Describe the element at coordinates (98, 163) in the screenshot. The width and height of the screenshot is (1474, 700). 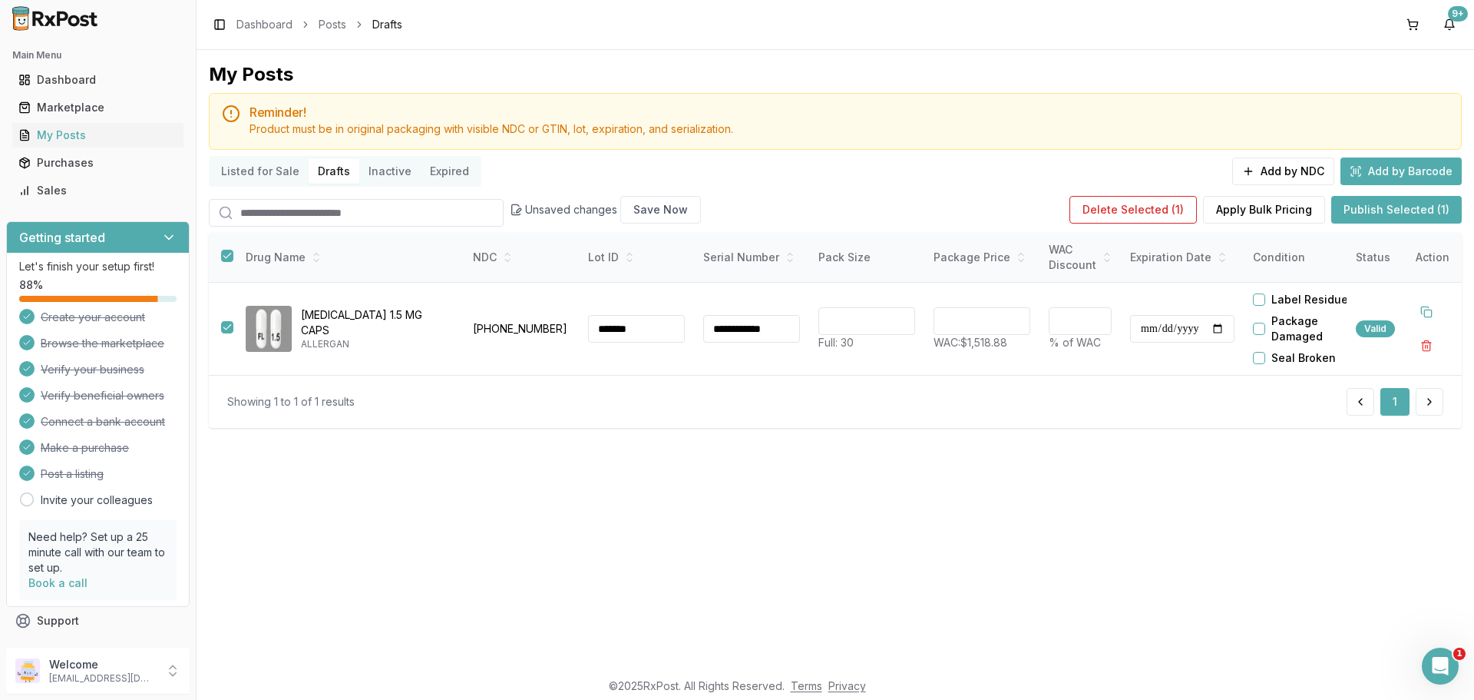
I see `div: Purchases` at that location.